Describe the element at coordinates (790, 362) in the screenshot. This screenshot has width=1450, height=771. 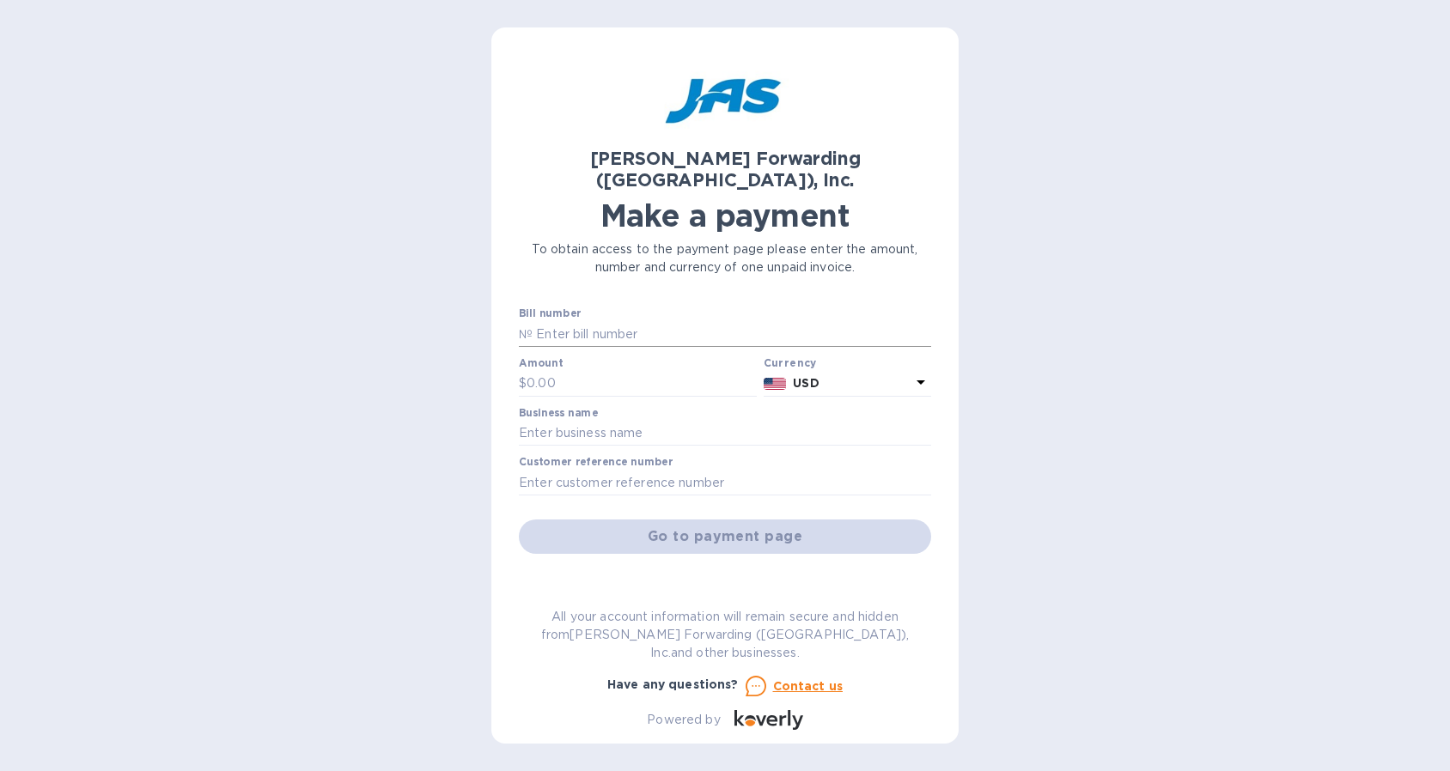
I see `b: Currency` at that location.